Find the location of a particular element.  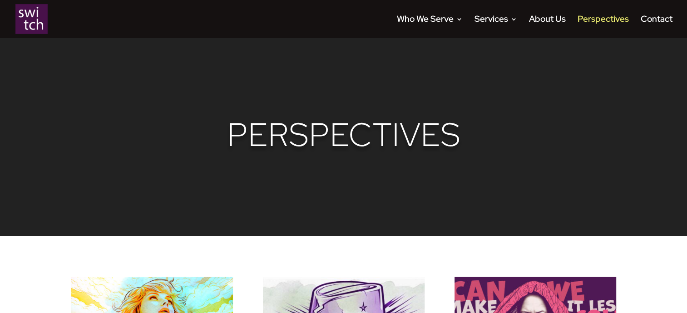

h1: Perspectives is located at coordinates (344, 137).